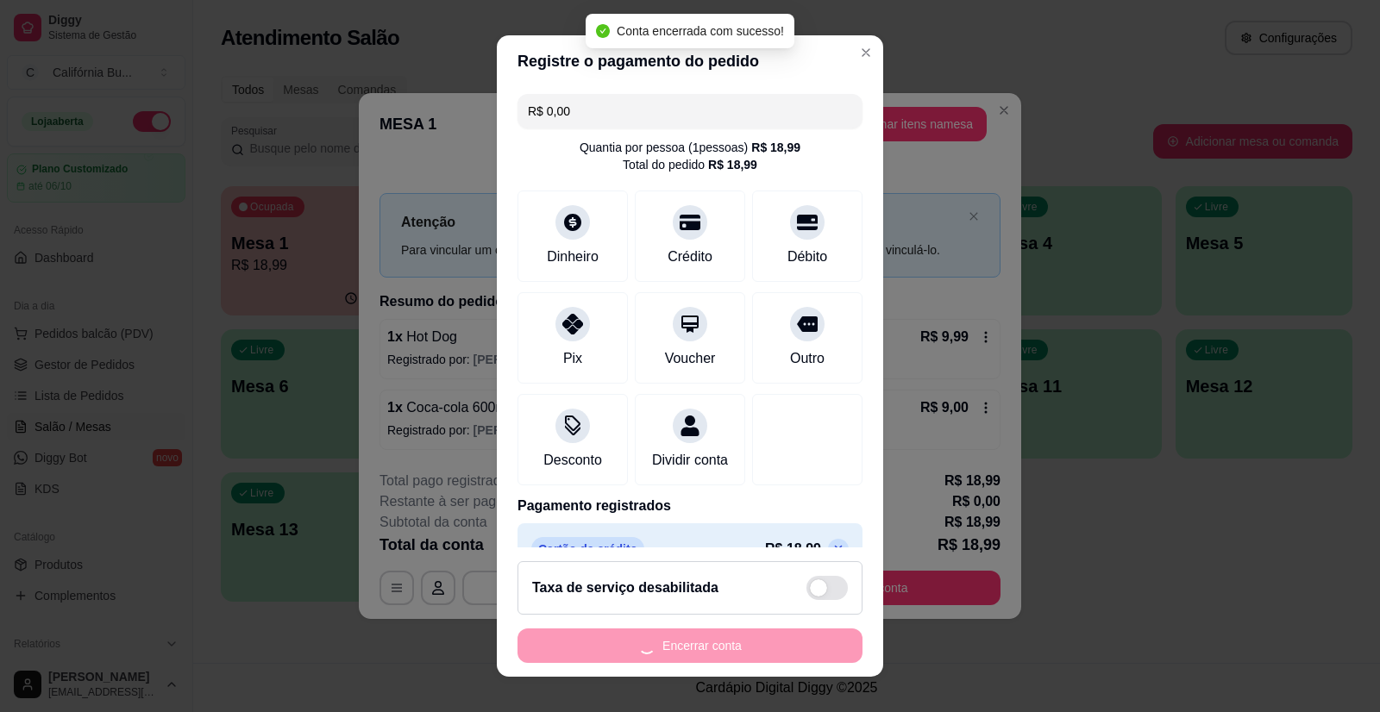 This screenshot has height=712, width=1380. Describe the element at coordinates (625, 588) in the screenshot. I see `h2: Taxa de serviço desabilitada` at that location.